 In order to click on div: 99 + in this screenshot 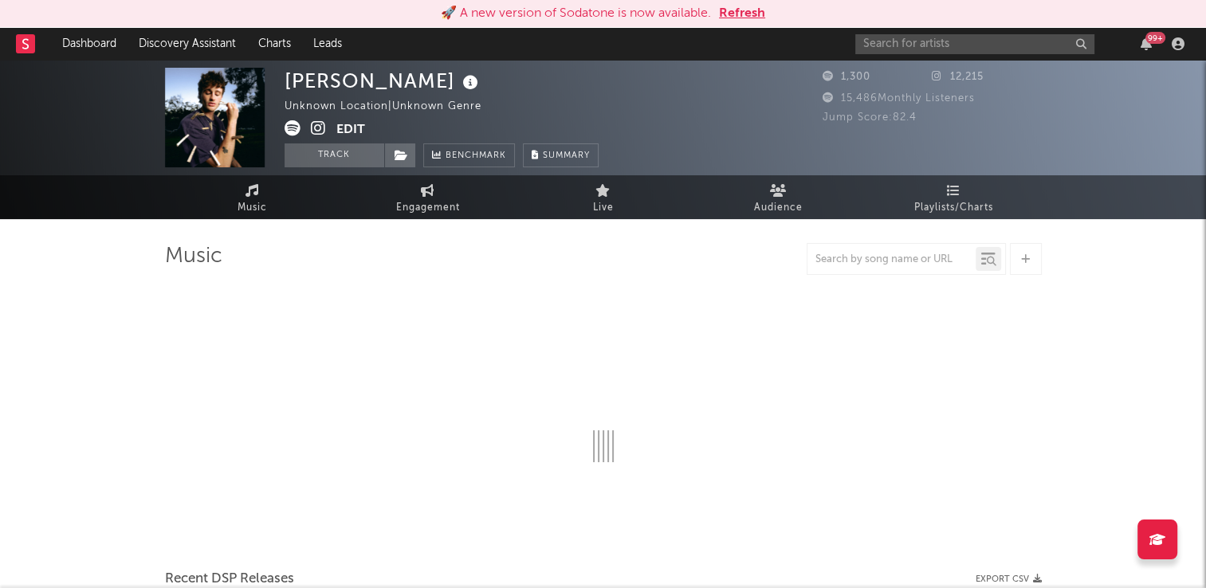, I will do `click(1155, 37)`.